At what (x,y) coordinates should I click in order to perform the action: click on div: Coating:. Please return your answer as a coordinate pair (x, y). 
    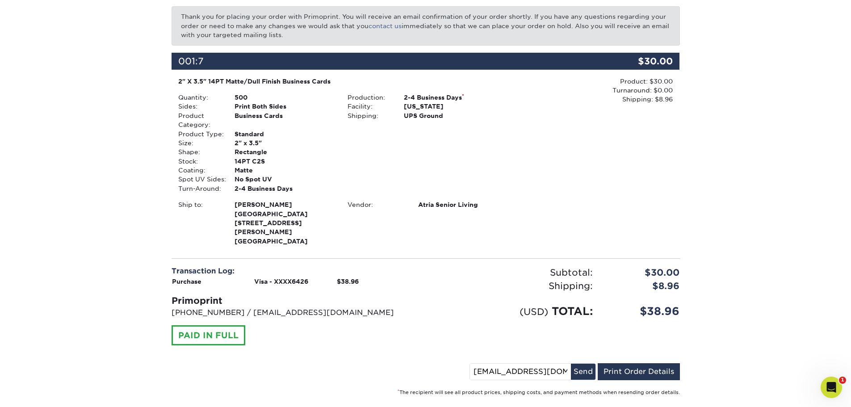
    Looking at the image, I should click on (200, 170).